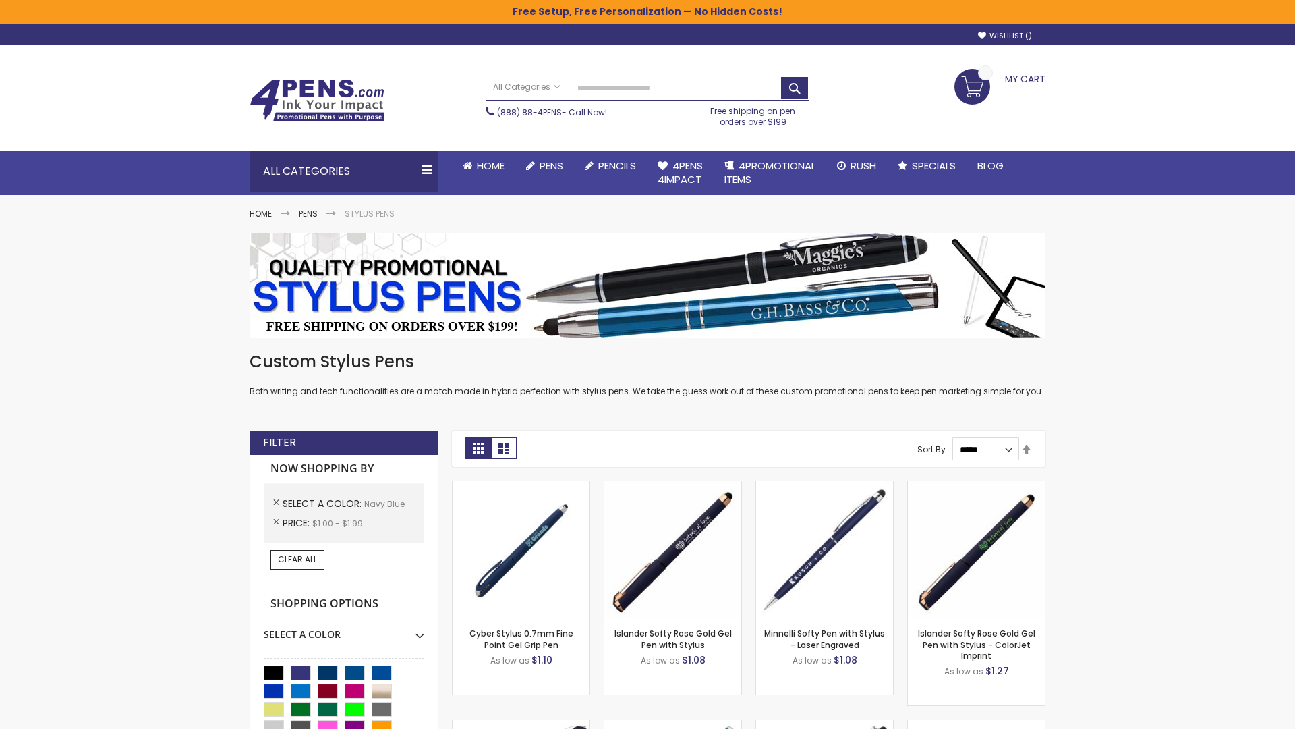 The height and width of the screenshot is (729, 1295). Describe the element at coordinates (857, 166) in the screenshot. I see `a: Rush` at that location.